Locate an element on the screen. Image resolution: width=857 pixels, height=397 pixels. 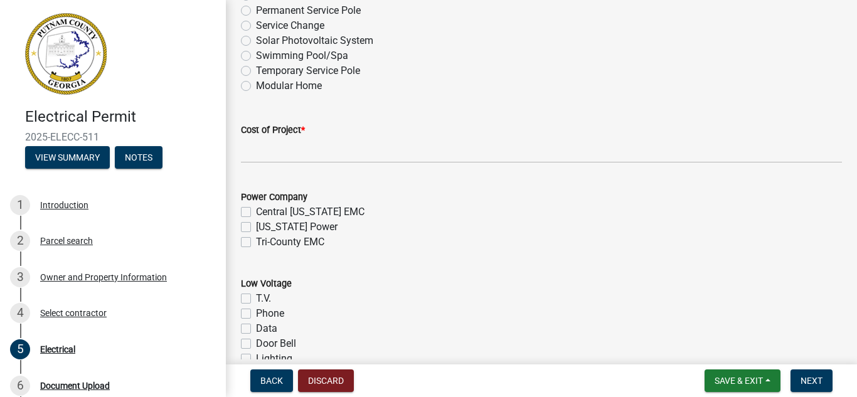
button: Back is located at coordinates (272, 381).